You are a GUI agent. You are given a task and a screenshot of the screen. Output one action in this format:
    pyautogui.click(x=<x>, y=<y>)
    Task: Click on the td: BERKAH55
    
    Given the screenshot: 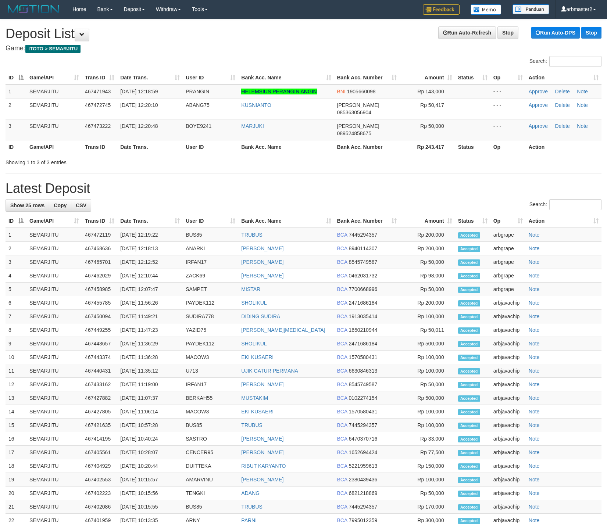 What is the action you would take?
    pyautogui.click(x=210, y=398)
    